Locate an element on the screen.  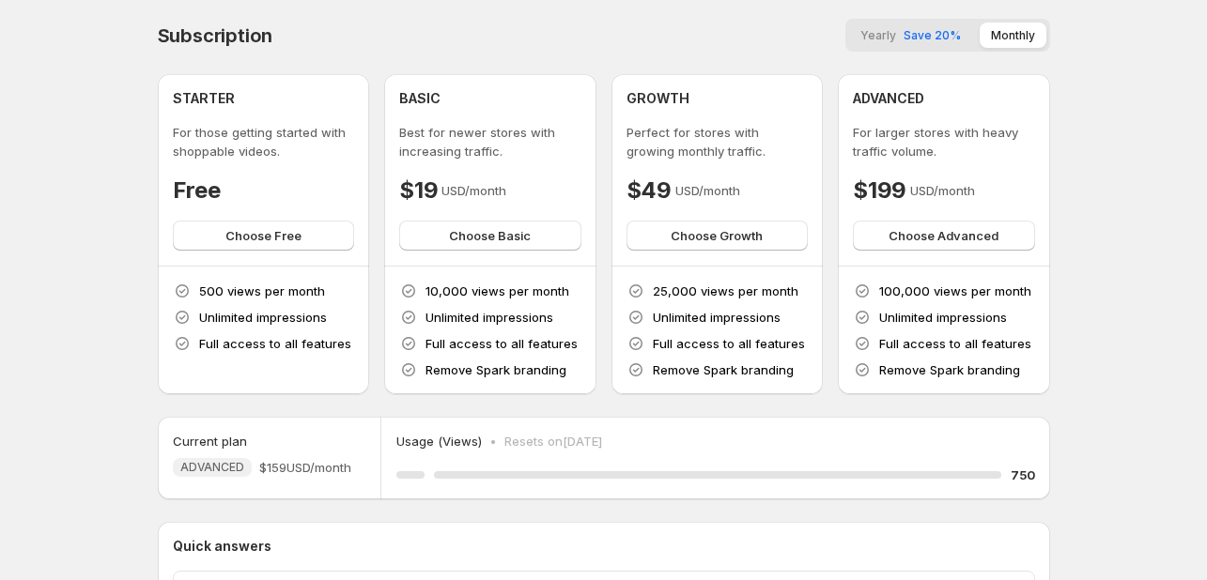
span: $159 USD/month is located at coordinates (305, 468).